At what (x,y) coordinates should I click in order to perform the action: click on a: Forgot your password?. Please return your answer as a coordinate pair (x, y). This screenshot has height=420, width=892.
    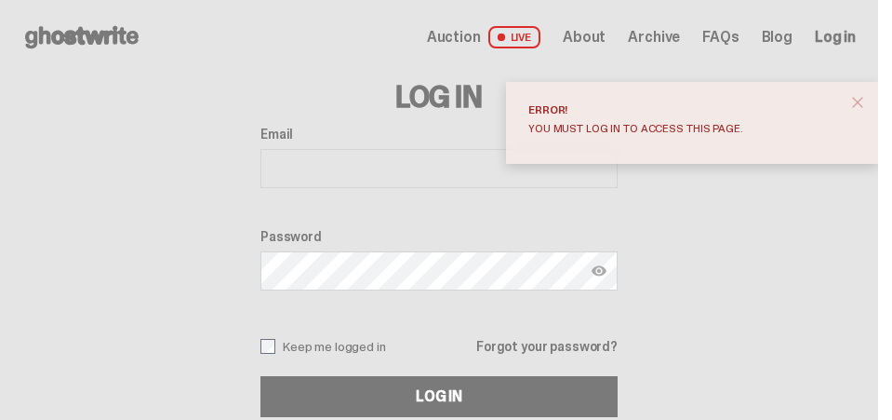
    Looking at the image, I should click on (547, 346).